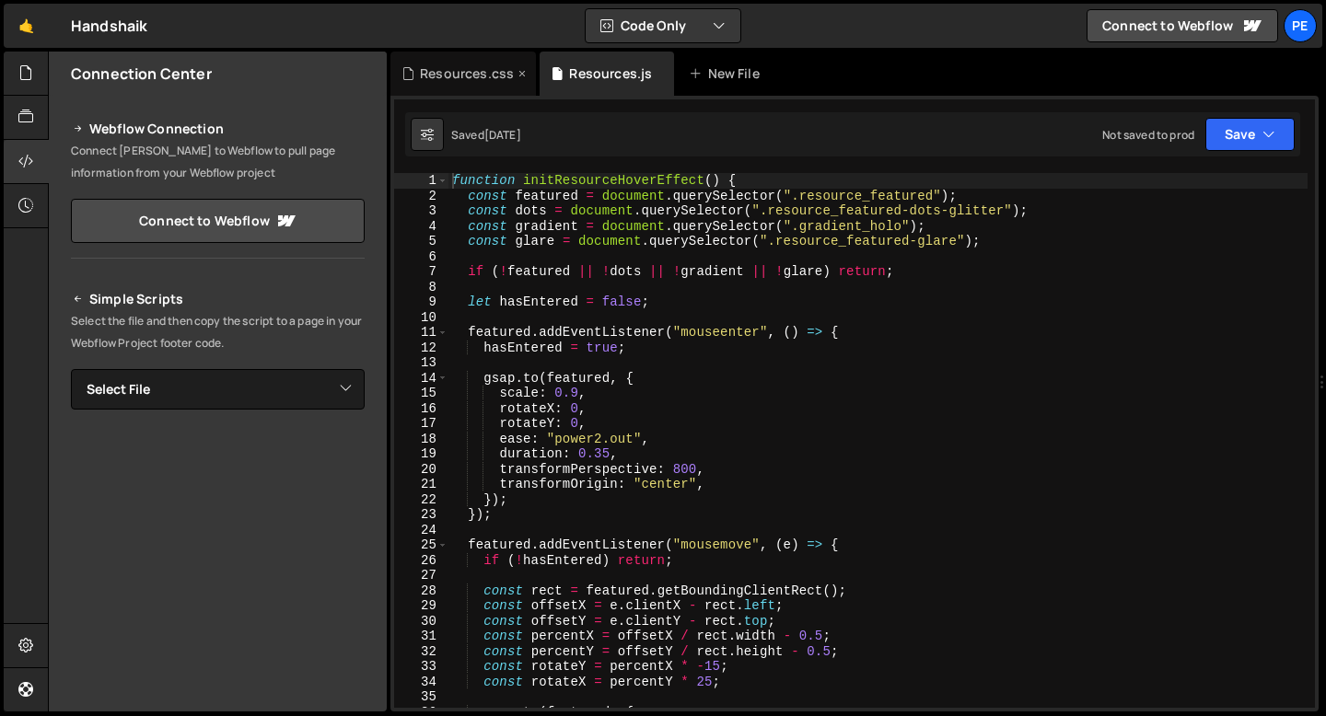 The width and height of the screenshot is (1326, 716). Describe the element at coordinates (421, 682) in the screenshot. I see `div: 34` at that location.